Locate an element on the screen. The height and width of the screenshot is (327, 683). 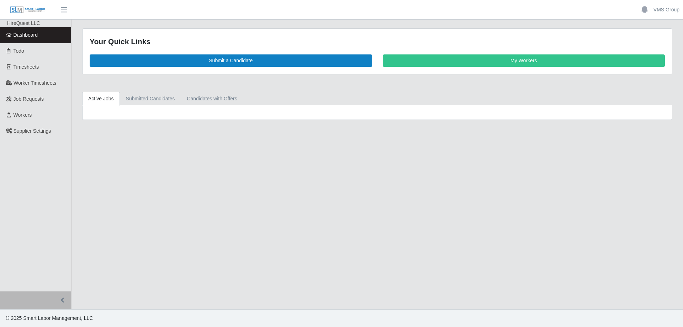
span: Supplier Settings is located at coordinates (32, 131).